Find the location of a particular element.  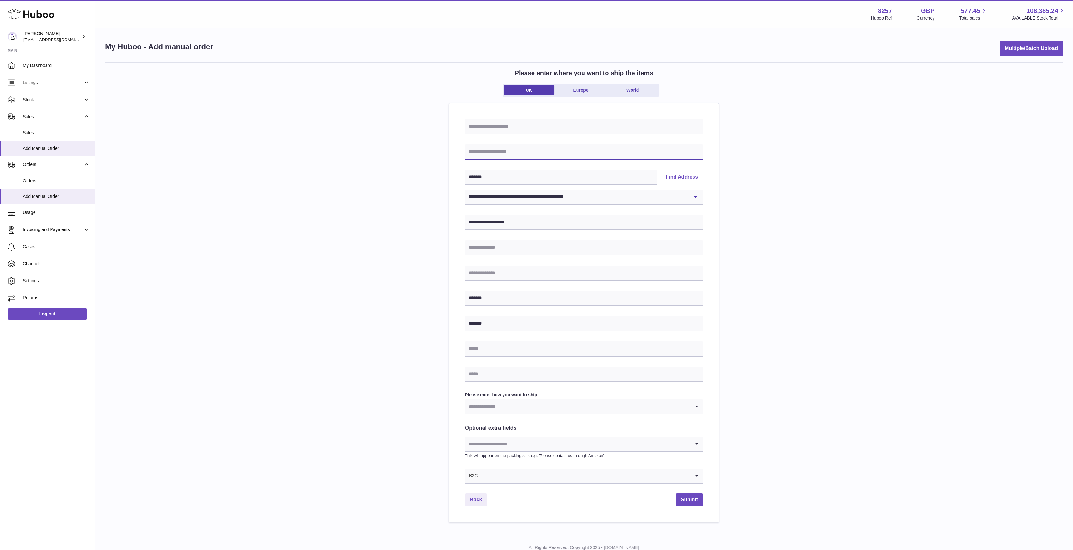

a: 108,385.24 AVAILABLE Stock Total is located at coordinates (1039, 14).